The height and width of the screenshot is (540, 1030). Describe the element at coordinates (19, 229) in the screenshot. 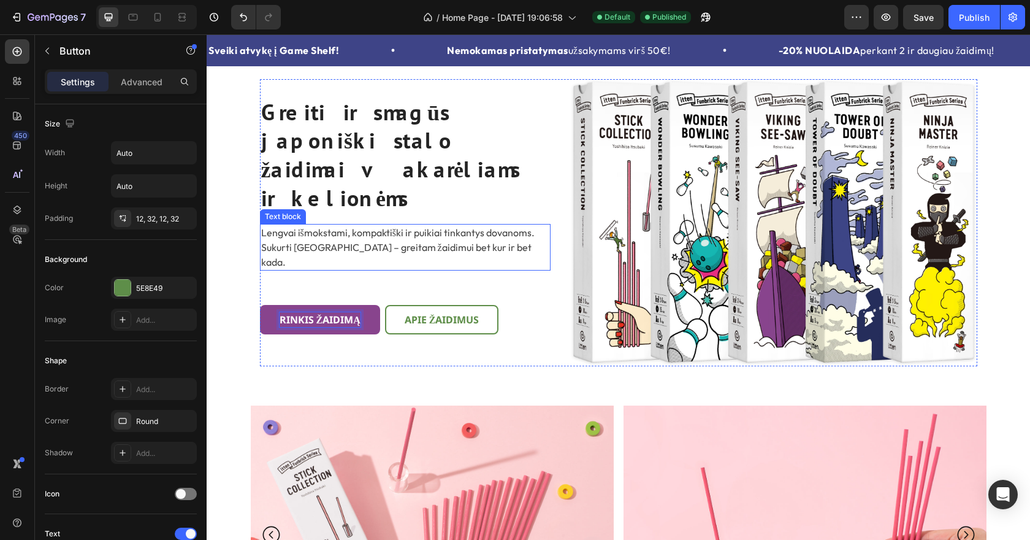

I see `div: Beta` at that location.